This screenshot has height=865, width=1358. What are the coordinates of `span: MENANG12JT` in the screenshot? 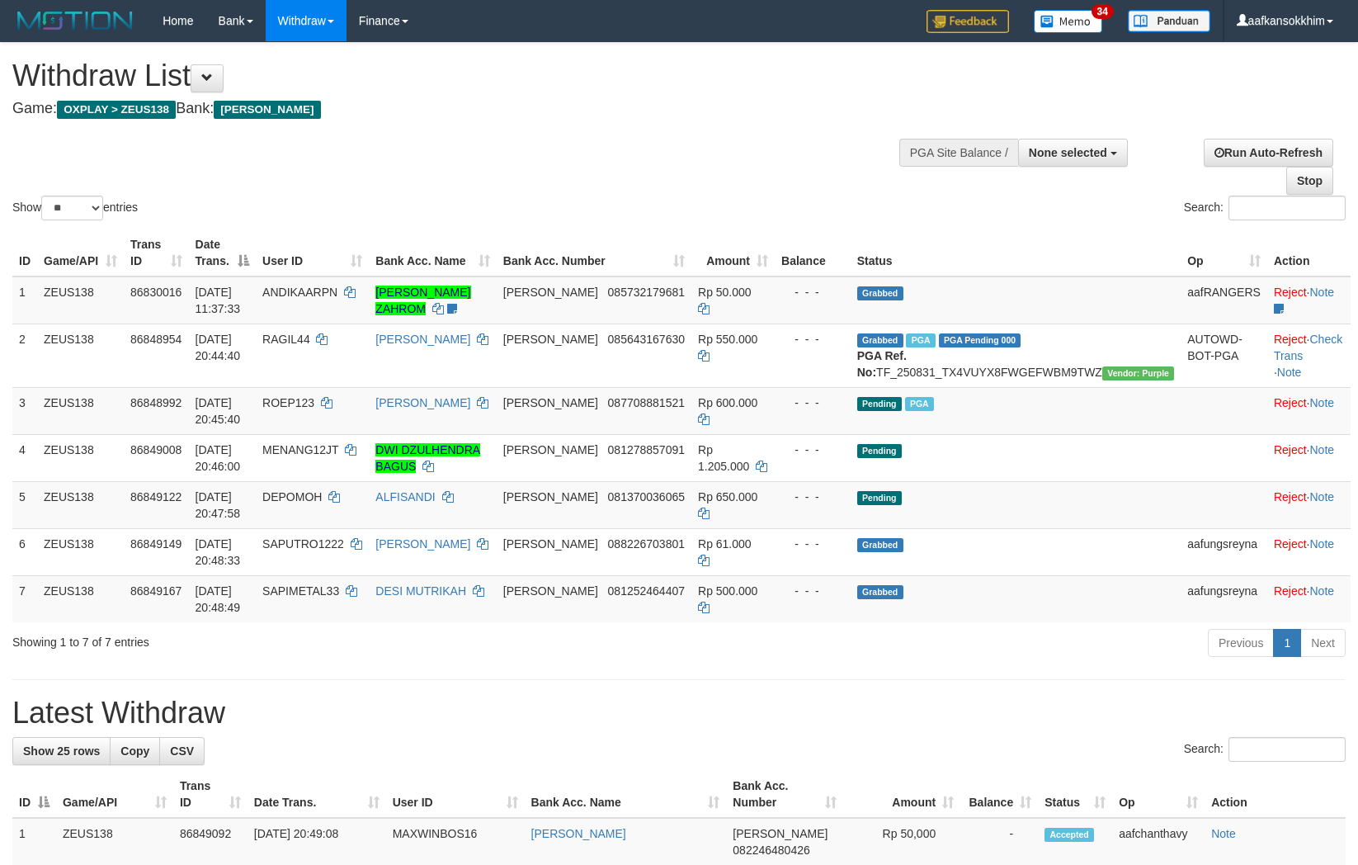 It's located at (300, 450).